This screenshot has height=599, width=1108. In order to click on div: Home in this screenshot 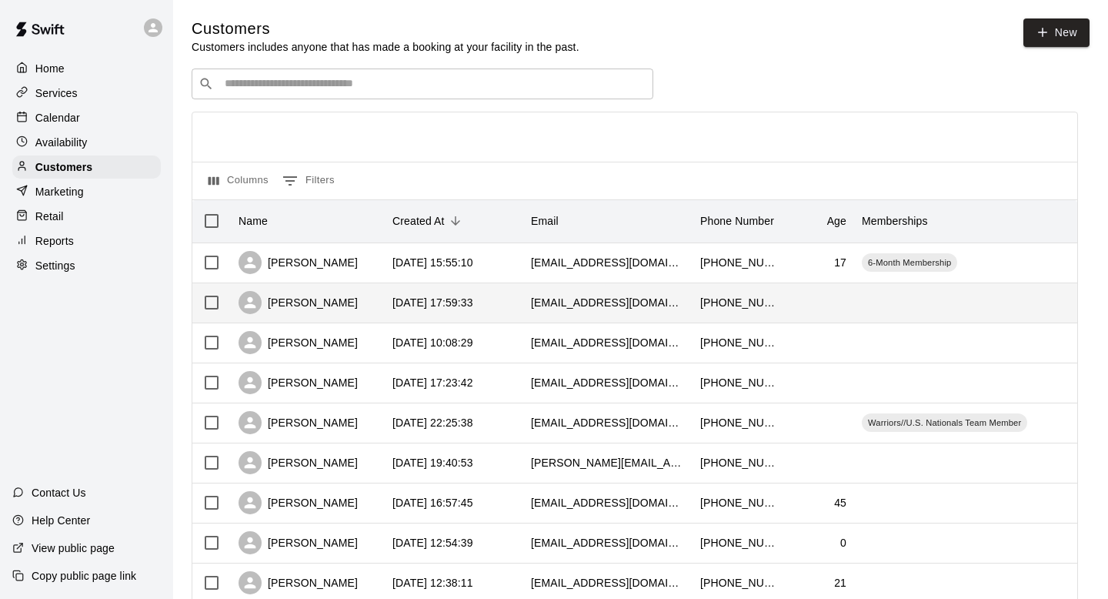, I will do `click(86, 69)`.